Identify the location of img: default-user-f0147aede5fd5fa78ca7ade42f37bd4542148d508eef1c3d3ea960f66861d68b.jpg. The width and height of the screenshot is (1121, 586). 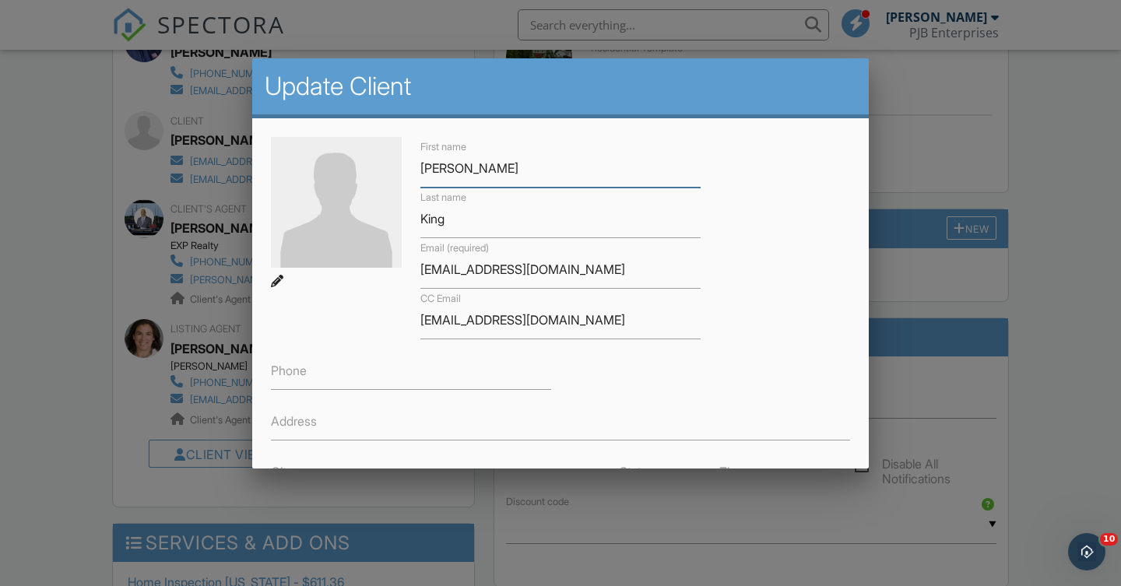
(336, 202).